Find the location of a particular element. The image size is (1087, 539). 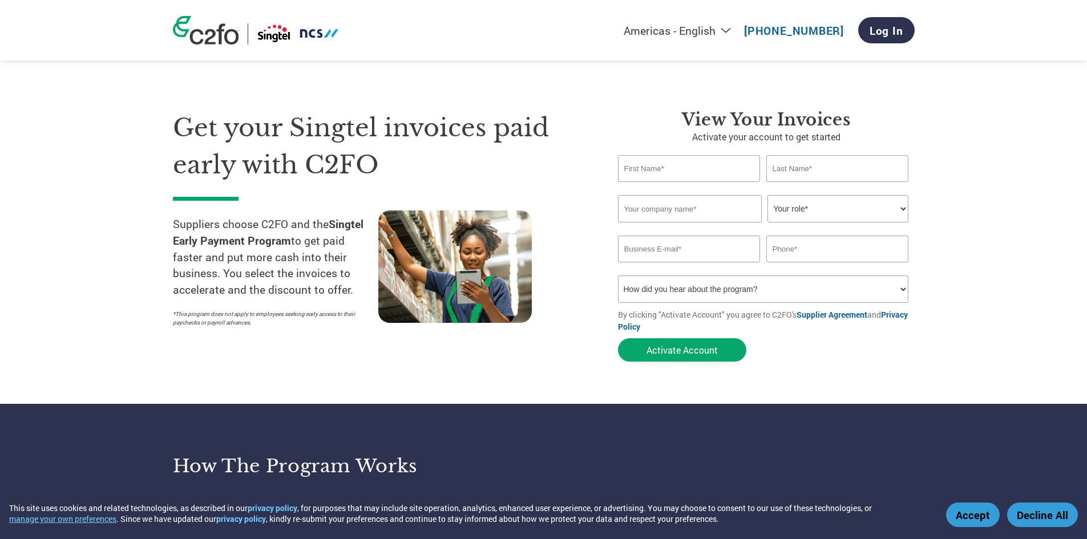

div: This site uses cookies and related technologies, as described in our , for purposes that may incl... is located at coordinates (469, 514).